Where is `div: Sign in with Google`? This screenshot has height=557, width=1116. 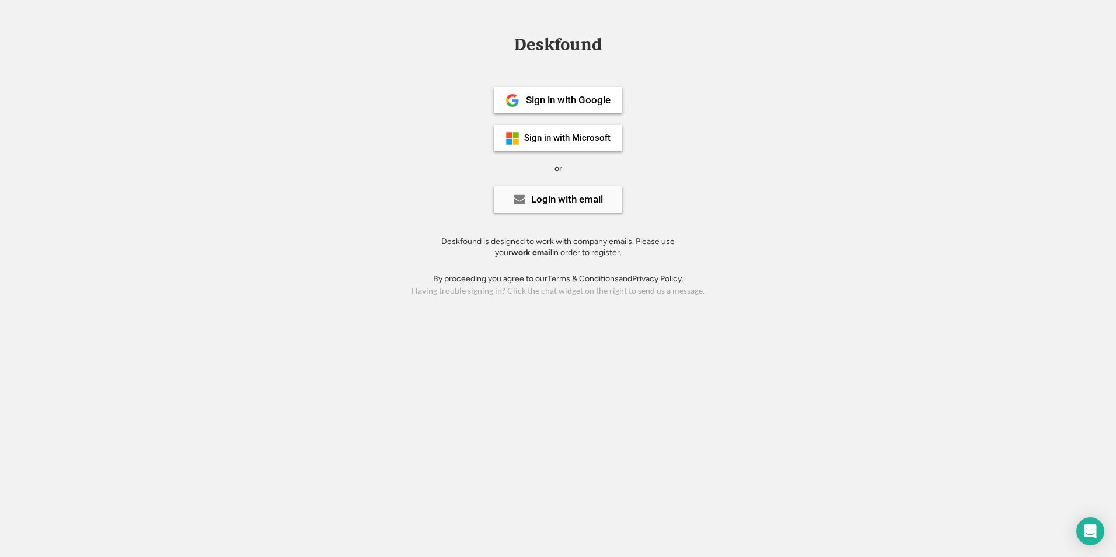 div: Sign in with Google is located at coordinates (568, 100).